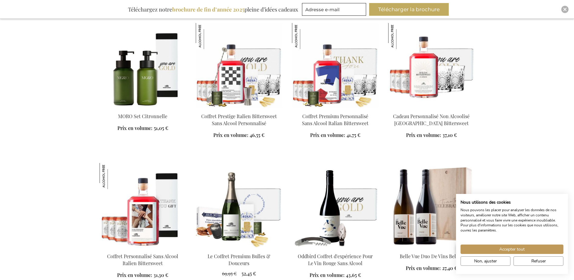 The height and width of the screenshot is (280, 574). What do you see at coordinates (486, 261) in the screenshot?
I see `span: Non, ajuster` at bounding box center [486, 261].